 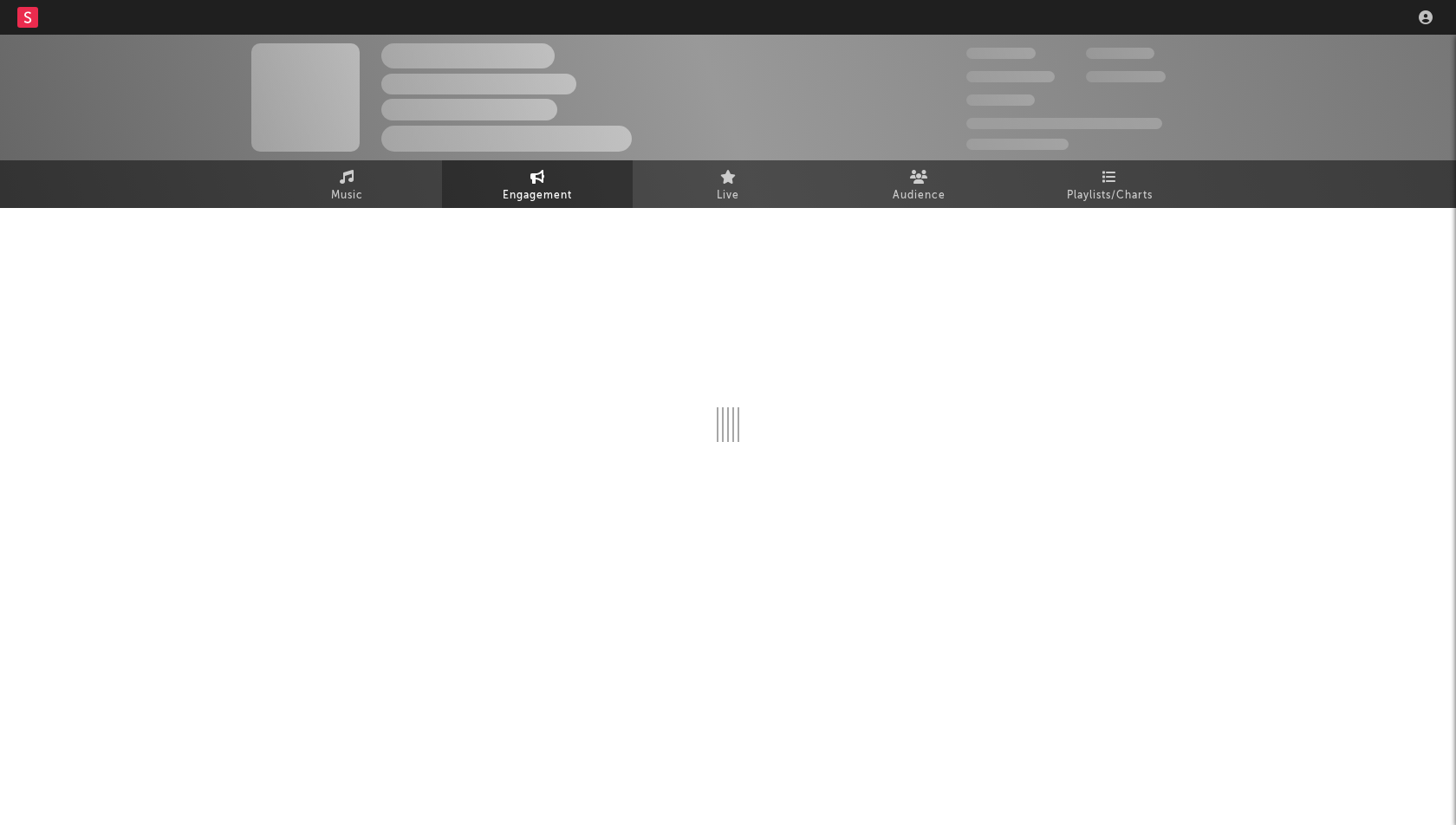 What do you see at coordinates (347, 184) in the screenshot?
I see `a: Music` at bounding box center [347, 184].